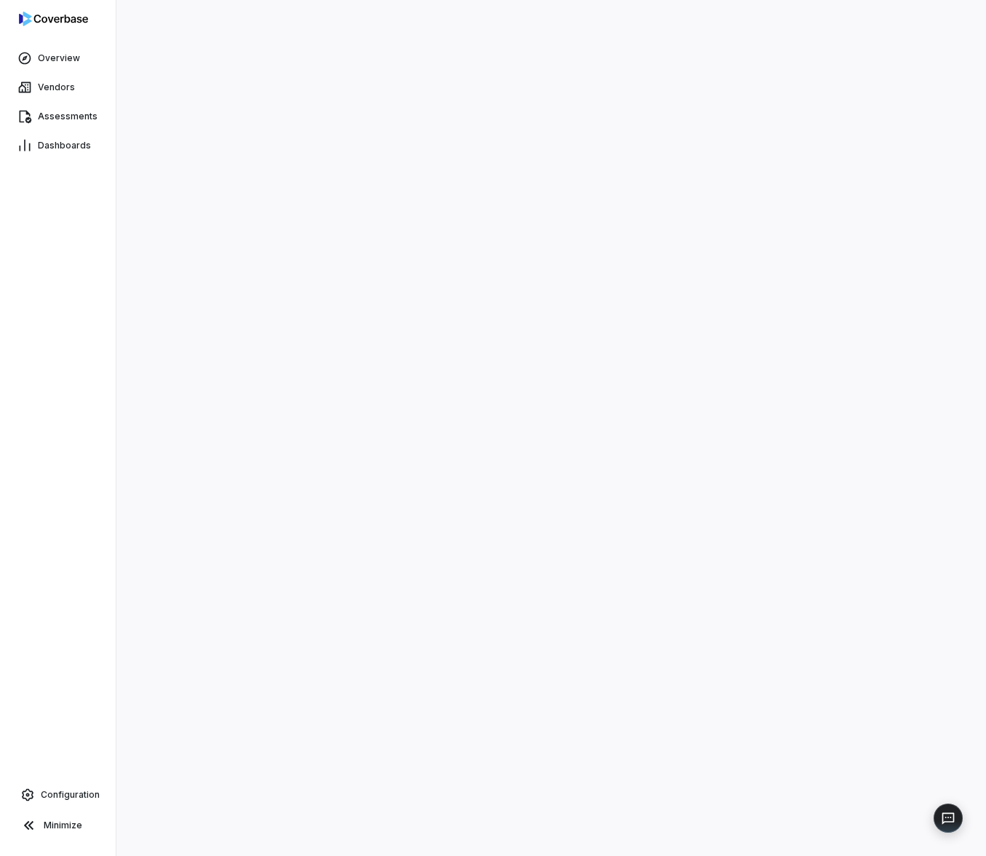 This screenshot has height=856, width=986. What do you see at coordinates (58, 826) in the screenshot?
I see `button: Minimize` at bounding box center [58, 826].